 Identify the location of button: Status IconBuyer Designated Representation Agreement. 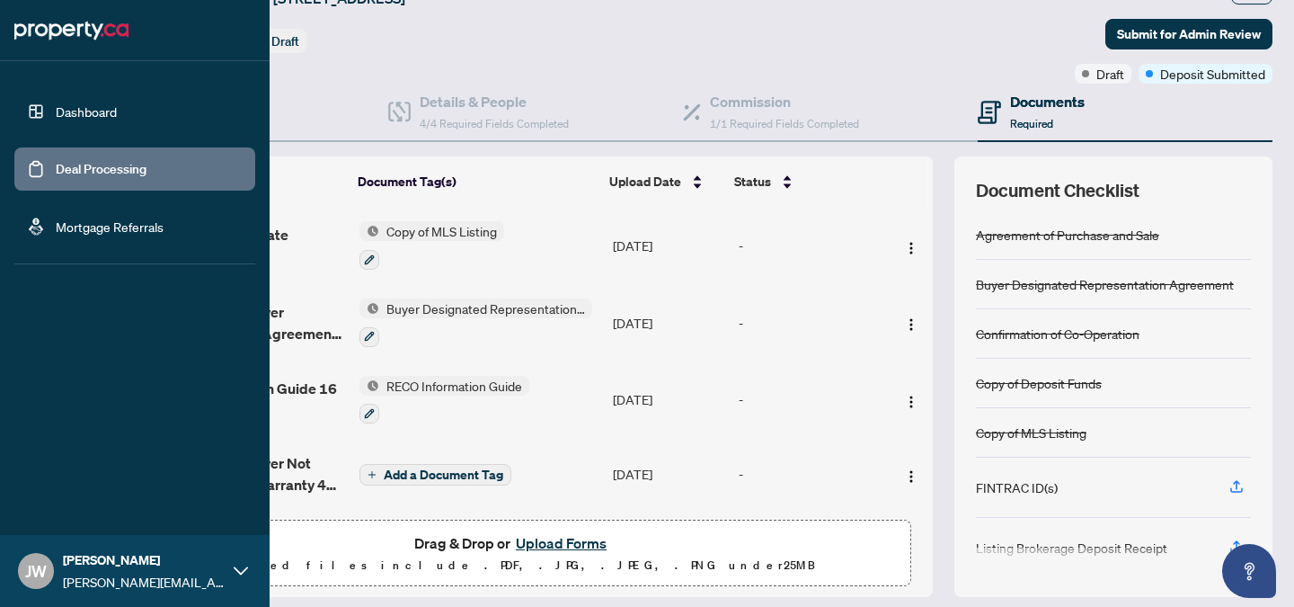
(476, 323).